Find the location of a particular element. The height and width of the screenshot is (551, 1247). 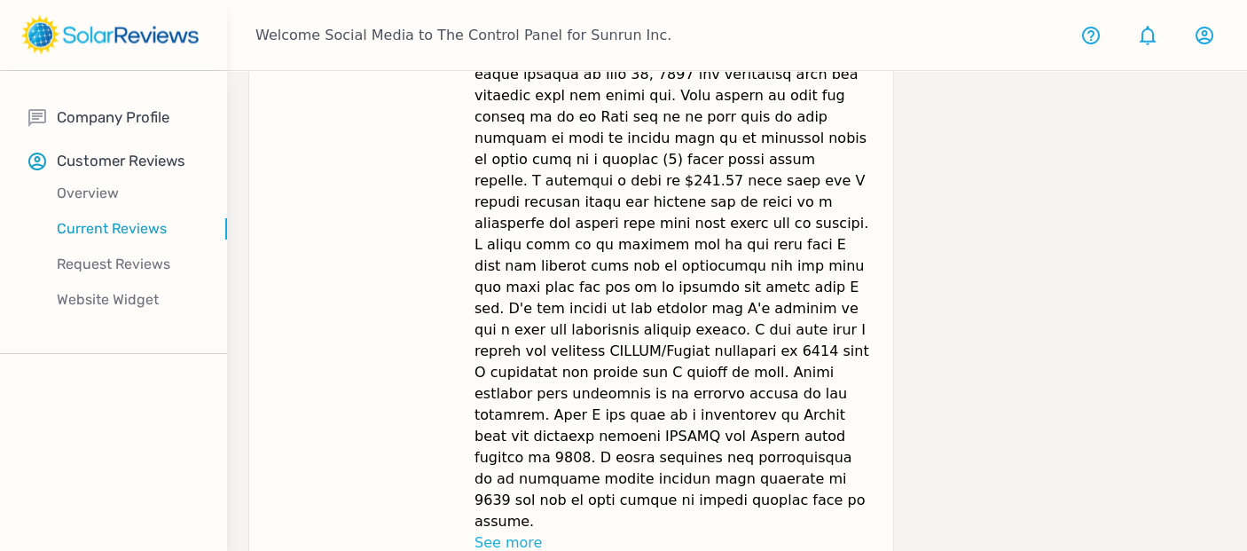

p: Welcome Social Media to The Control Panel for Sunrun Inc. is located at coordinates (463, 35).